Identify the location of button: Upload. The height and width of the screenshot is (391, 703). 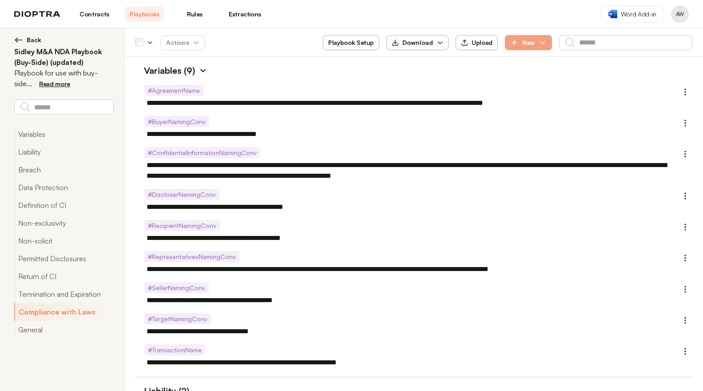
(477, 43).